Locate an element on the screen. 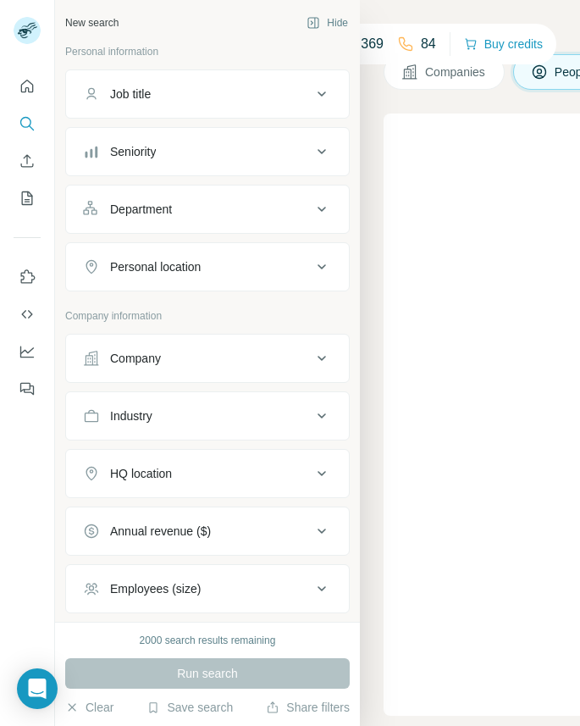 This screenshot has height=726, width=580. button: Seniority is located at coordinates (207, 152).